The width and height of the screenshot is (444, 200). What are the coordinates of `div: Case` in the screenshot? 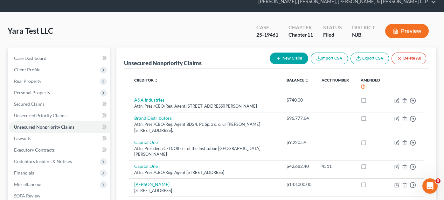 It's located at (267, 27).